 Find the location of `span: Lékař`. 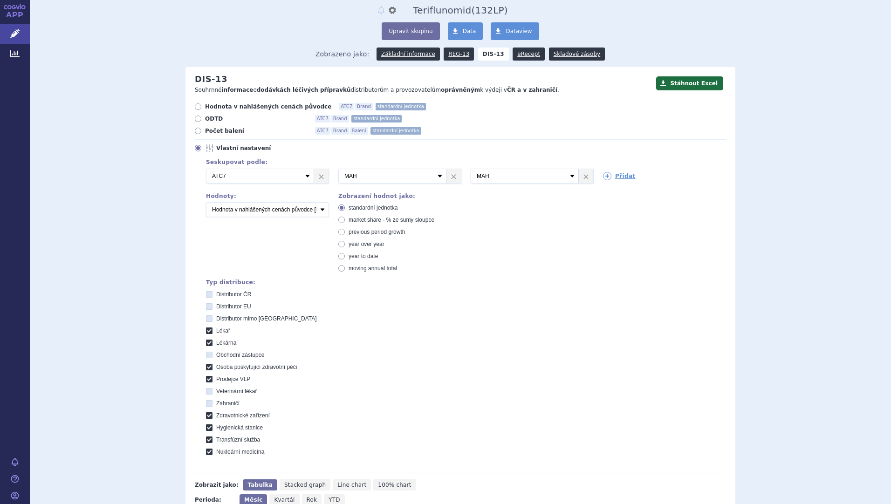

span: Lékař is located at coordinates (223, 331).